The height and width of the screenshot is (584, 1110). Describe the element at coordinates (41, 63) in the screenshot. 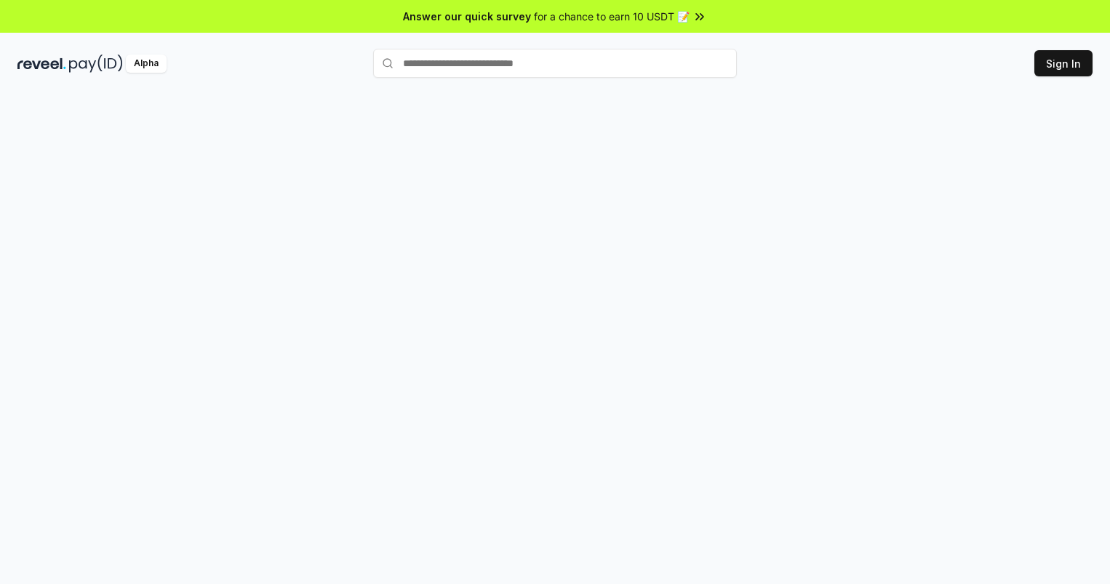

I see `img: reveel_dark` at that location.